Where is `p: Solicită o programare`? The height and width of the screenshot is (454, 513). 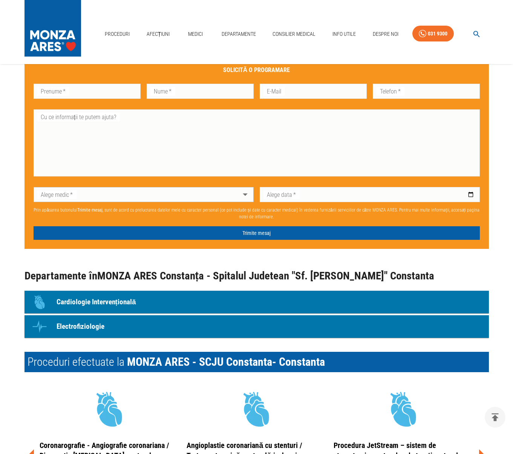
p: Solicită o programare is located at coordinates (257, 70).